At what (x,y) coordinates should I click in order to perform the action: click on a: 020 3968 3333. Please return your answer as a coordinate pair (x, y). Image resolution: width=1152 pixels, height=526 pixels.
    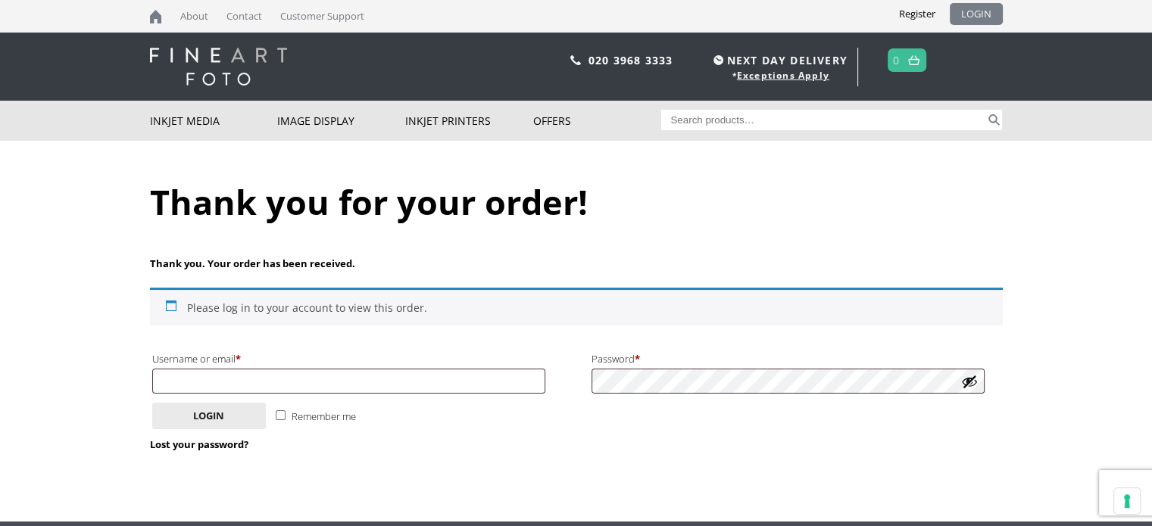
    Looking at the image, I should click on (631, 60).